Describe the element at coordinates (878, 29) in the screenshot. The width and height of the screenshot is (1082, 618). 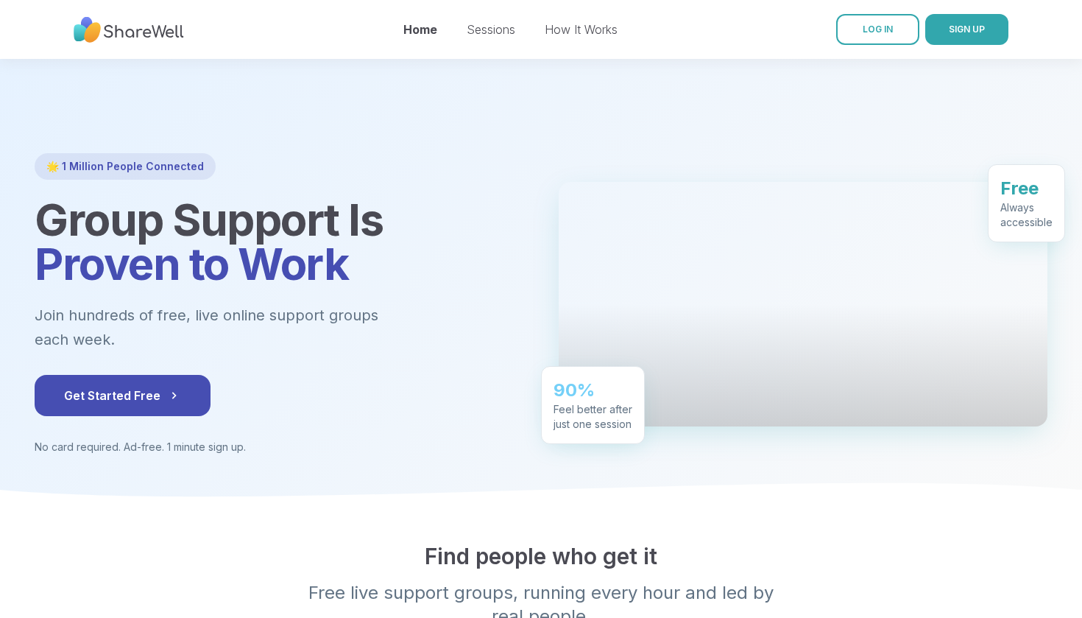
I see `span: LOG IN` at that location.